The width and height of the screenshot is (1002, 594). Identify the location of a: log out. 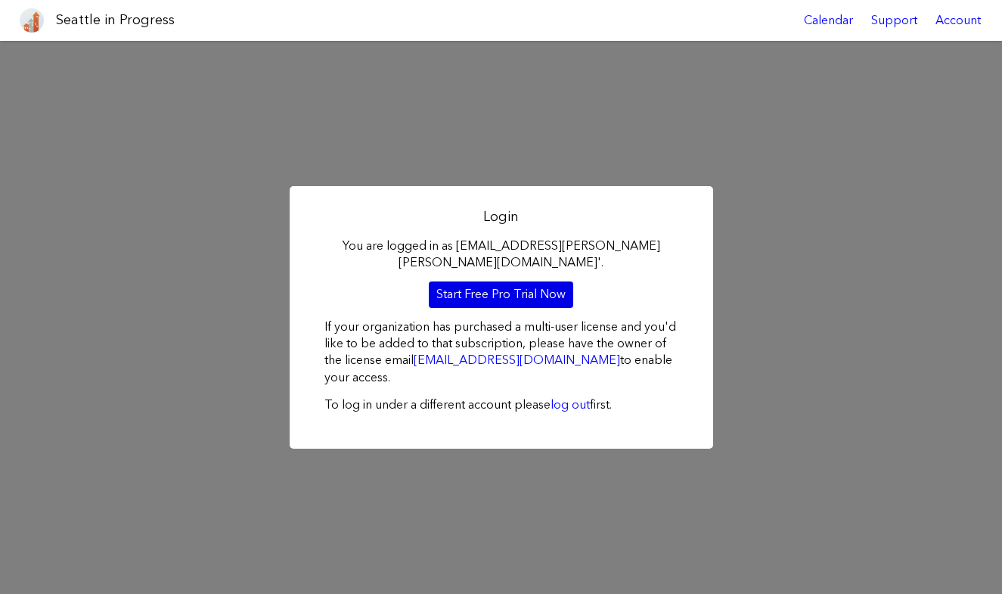
(570, 404).